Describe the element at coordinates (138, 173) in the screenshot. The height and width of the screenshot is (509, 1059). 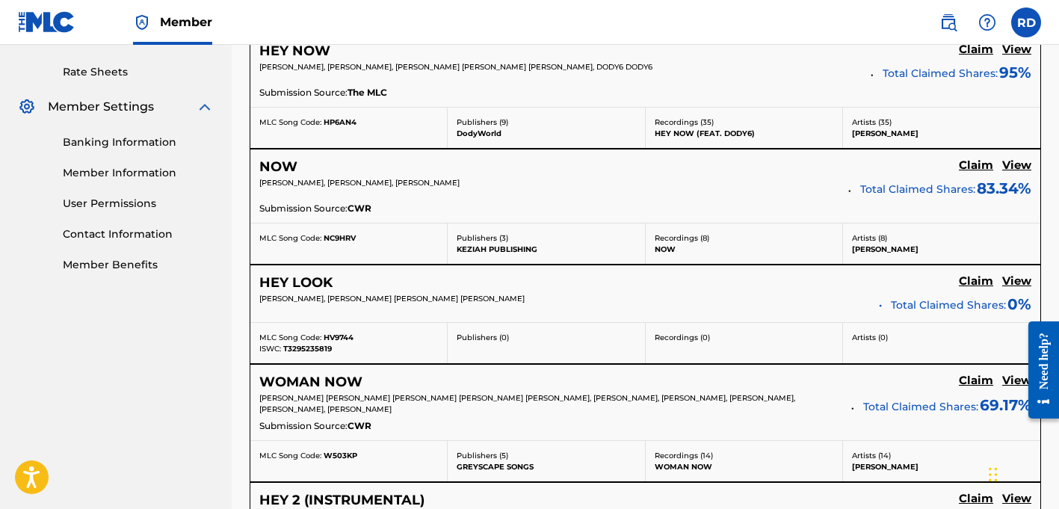
I see `a: Member Information` at that location.